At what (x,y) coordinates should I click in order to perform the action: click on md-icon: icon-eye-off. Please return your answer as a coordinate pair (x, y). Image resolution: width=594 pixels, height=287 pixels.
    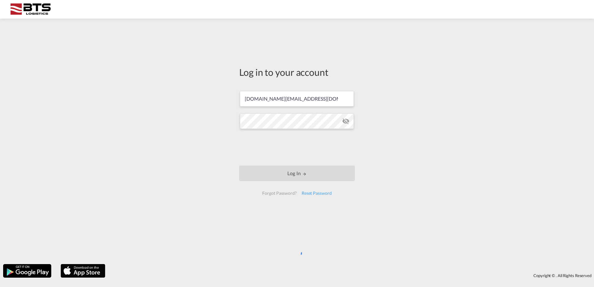
    Looking at the image, I should click on (346, 121).